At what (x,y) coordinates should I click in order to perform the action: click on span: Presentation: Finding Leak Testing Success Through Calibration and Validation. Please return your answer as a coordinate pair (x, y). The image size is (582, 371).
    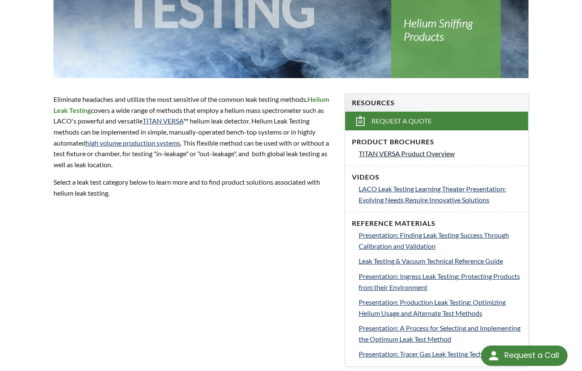
    Looking at the image, I should click on (434, 240).